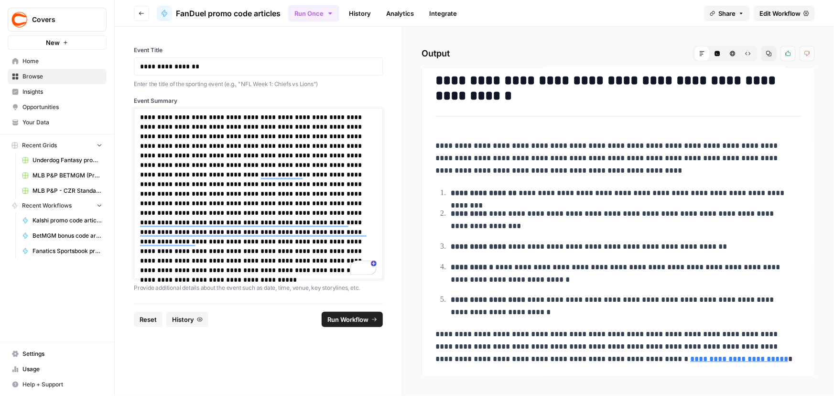 The width and height of the screenshot is (834, 396). What do you see at coordinates (148, 319) in the screenshot?
I see `button: Reset` at bounding box center [148, 319].